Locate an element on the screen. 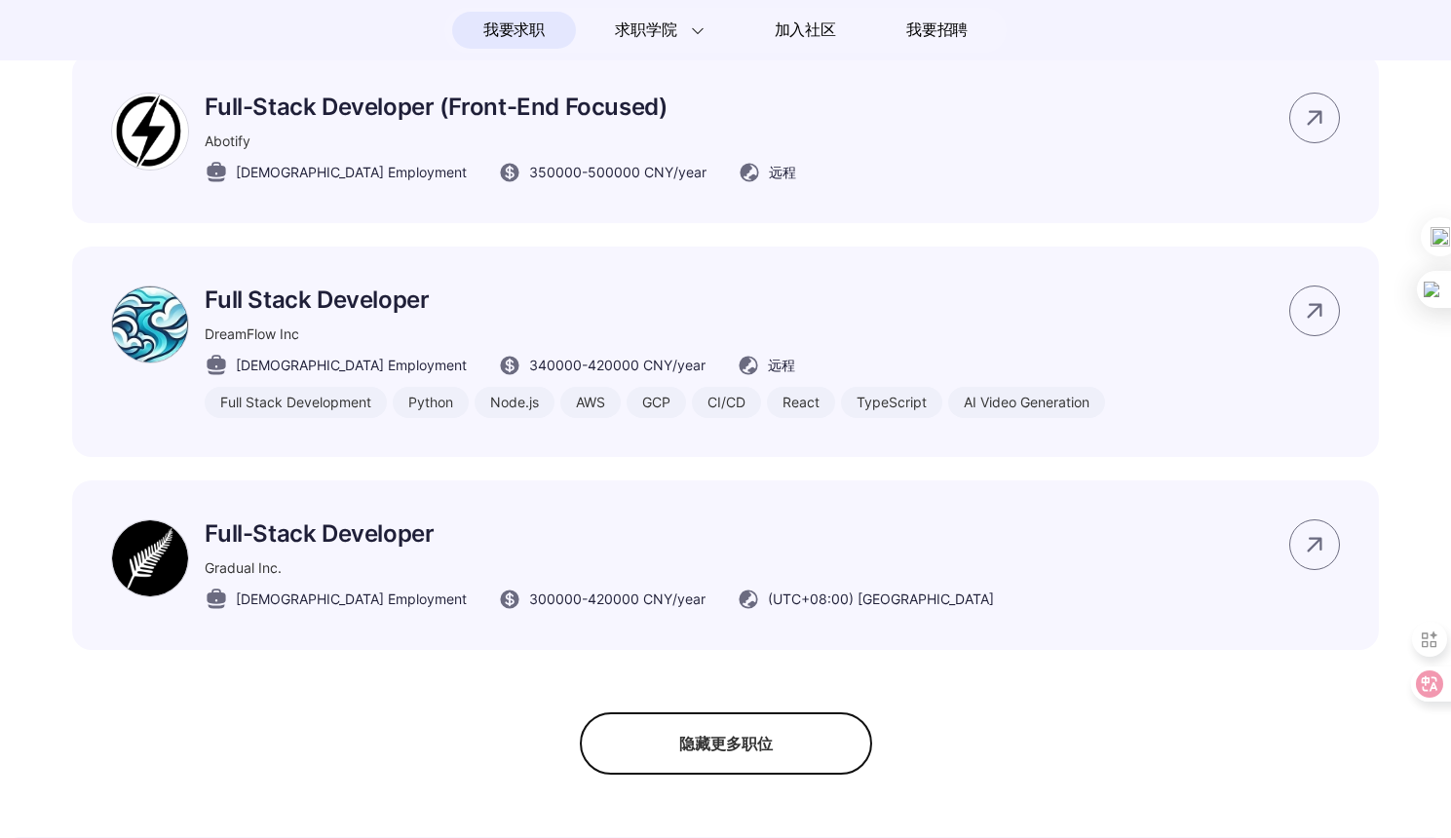 The width and height of the screenshot is (1451, 838). span: 300000 - 420000 CNY /year is located at coordinates (617, 598).